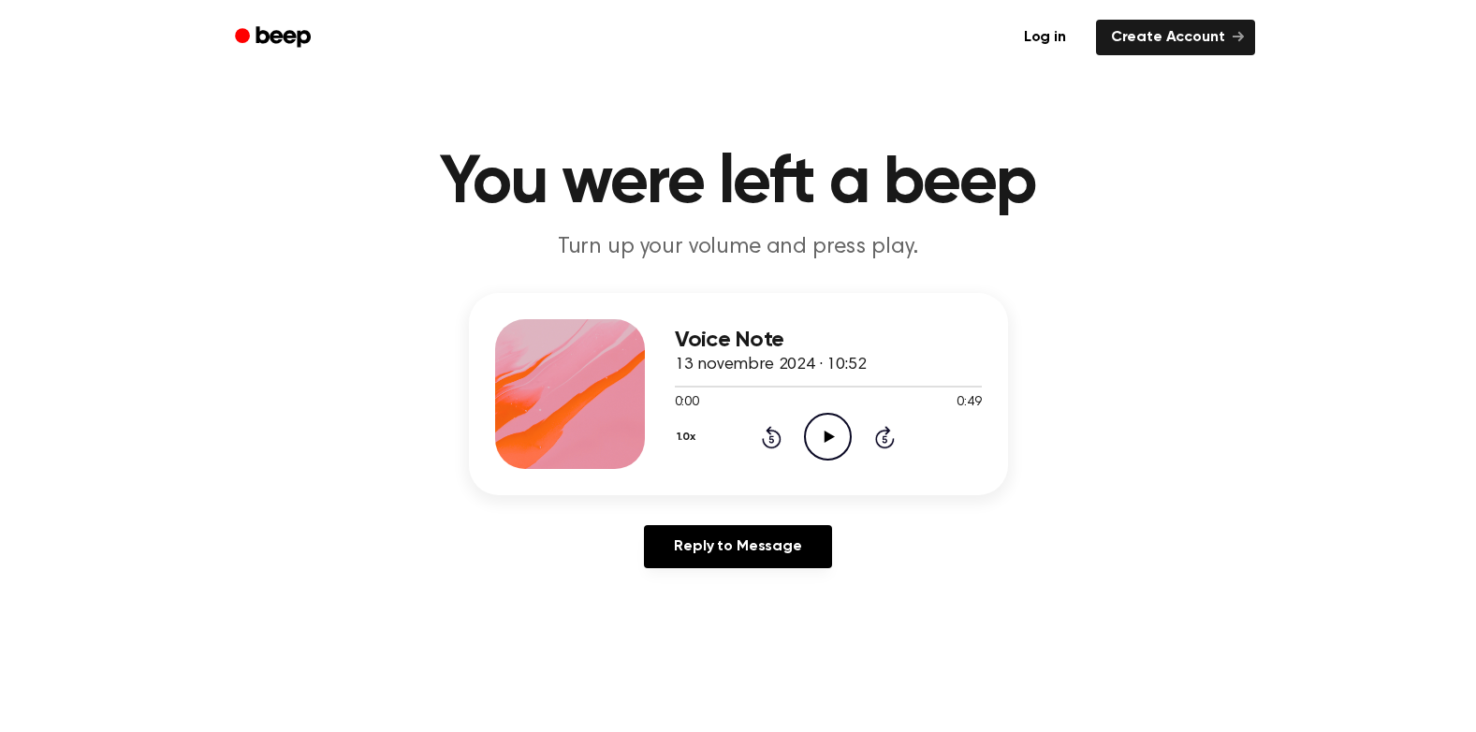  I want to click on p: Turn up your volume and press play., so click(739, 247).